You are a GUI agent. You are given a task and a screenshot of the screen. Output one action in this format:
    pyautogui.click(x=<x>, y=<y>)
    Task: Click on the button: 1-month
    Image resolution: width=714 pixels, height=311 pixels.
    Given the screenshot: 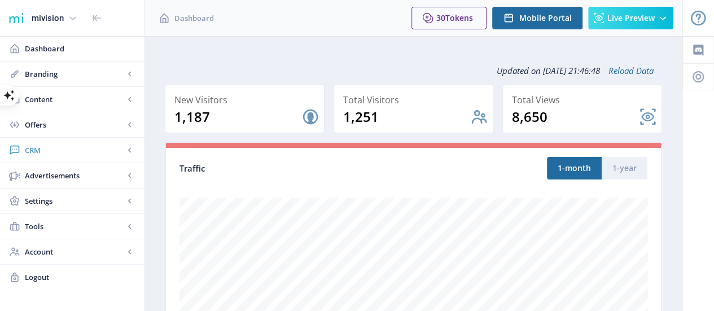 What is the action you would take?
    pyautogui.click(x=574, y=168)
    